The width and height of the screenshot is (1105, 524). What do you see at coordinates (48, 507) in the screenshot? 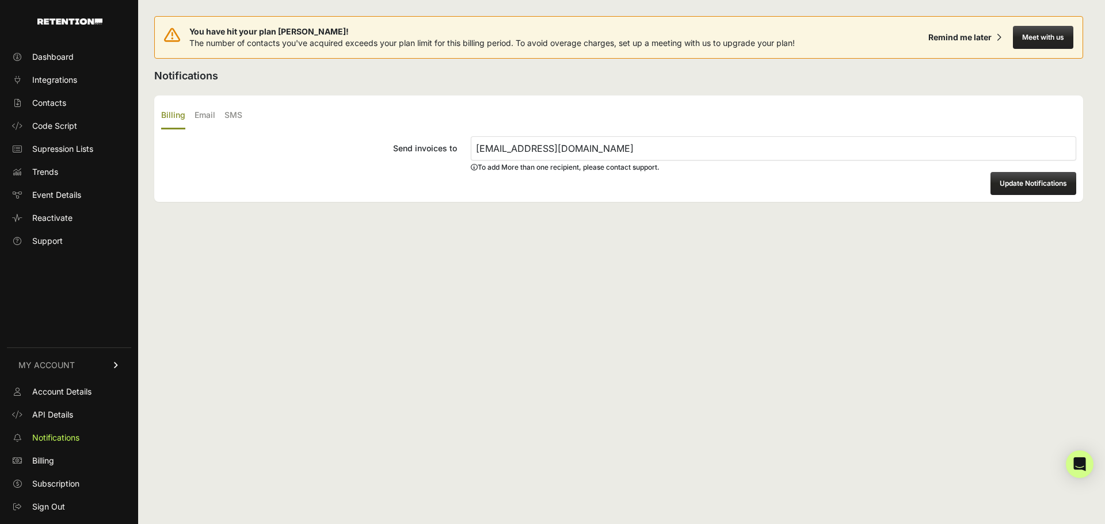
I see `span: Sign Out` at bounding box center [48, 507].